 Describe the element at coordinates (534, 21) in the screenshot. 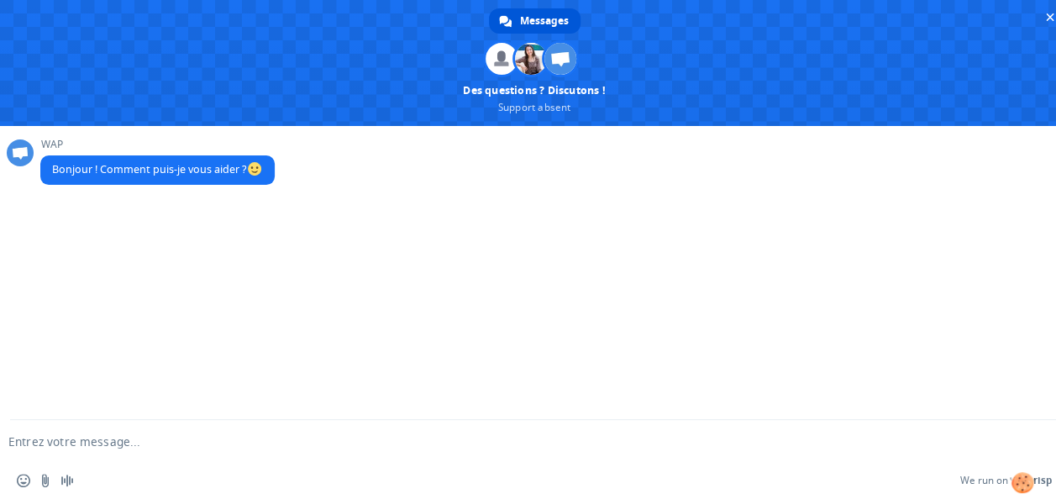

I see `div: Messages` at that location.